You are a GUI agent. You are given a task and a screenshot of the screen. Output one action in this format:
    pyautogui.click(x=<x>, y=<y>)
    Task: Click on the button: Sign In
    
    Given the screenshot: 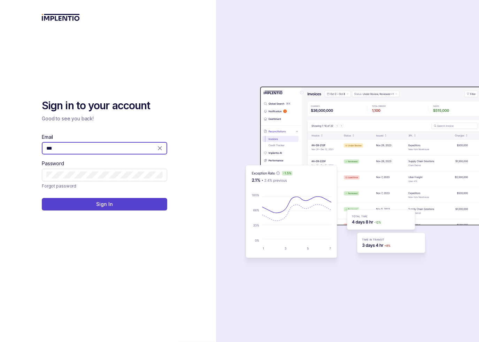 What is the action you would take?
    pyautogui.click(x=104, y=204)
    